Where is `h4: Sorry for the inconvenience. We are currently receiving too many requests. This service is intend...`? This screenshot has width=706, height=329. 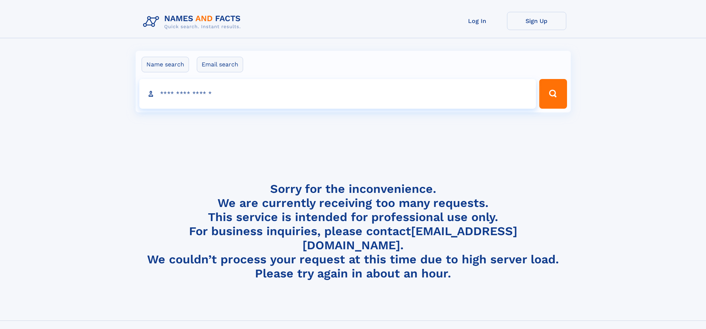 h4: Sorry for the inconvenience. We are currently receiving too many requests. This service is intend... is located at coordinates (353, 231).